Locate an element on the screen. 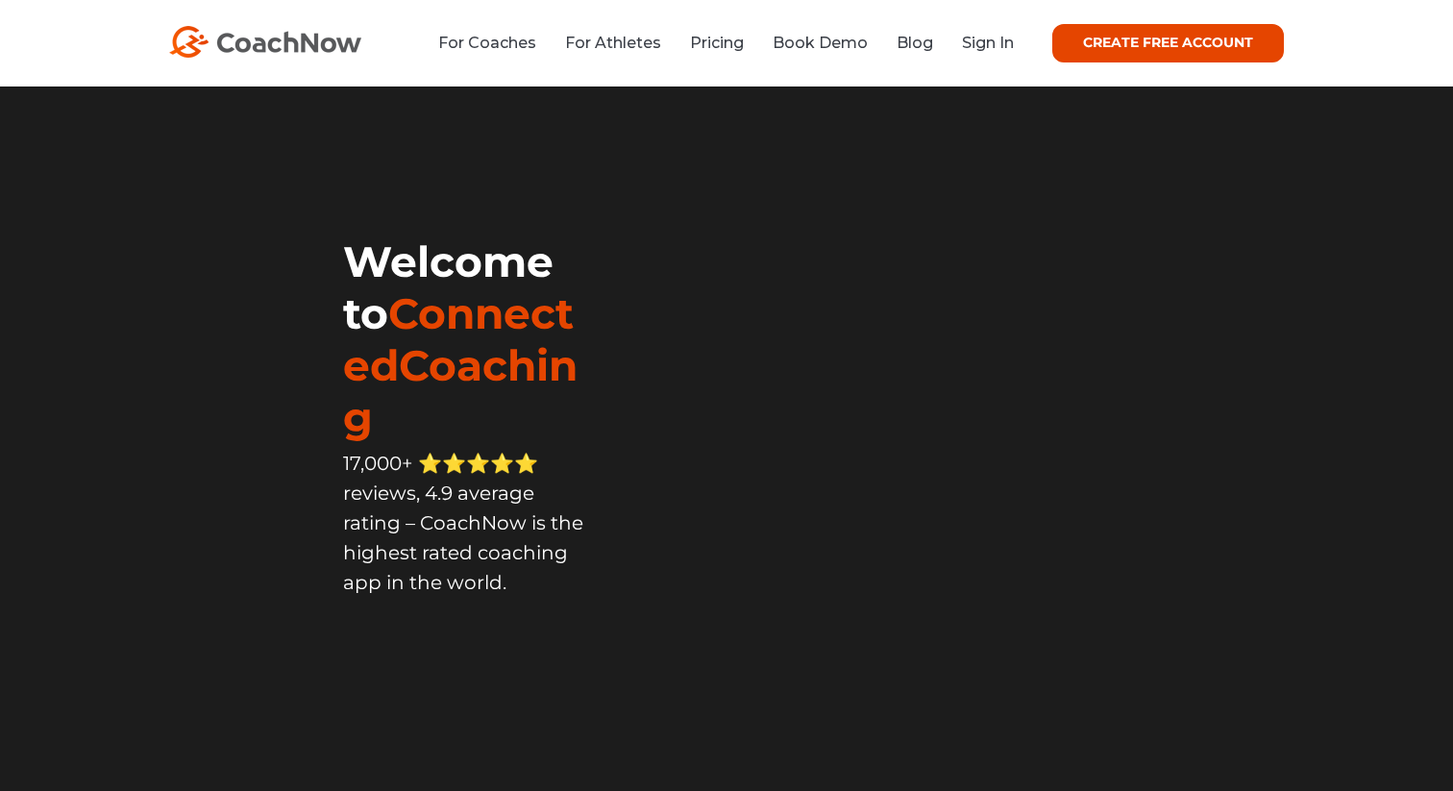  a: Sign In is located at coordinates (988, 42).